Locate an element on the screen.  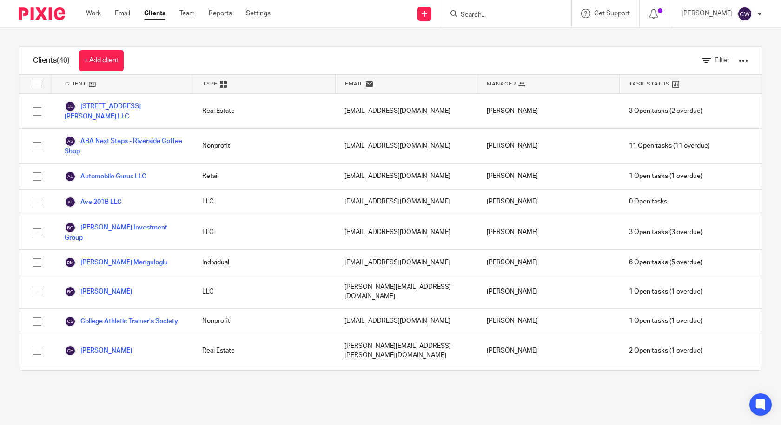
span: 6 Open tasks is located at coordinates (649, 263).